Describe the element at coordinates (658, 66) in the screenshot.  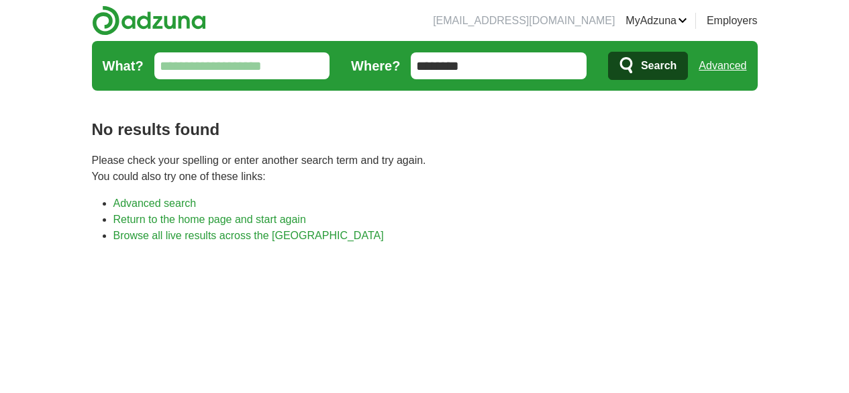
I see `span: Search` at that location.